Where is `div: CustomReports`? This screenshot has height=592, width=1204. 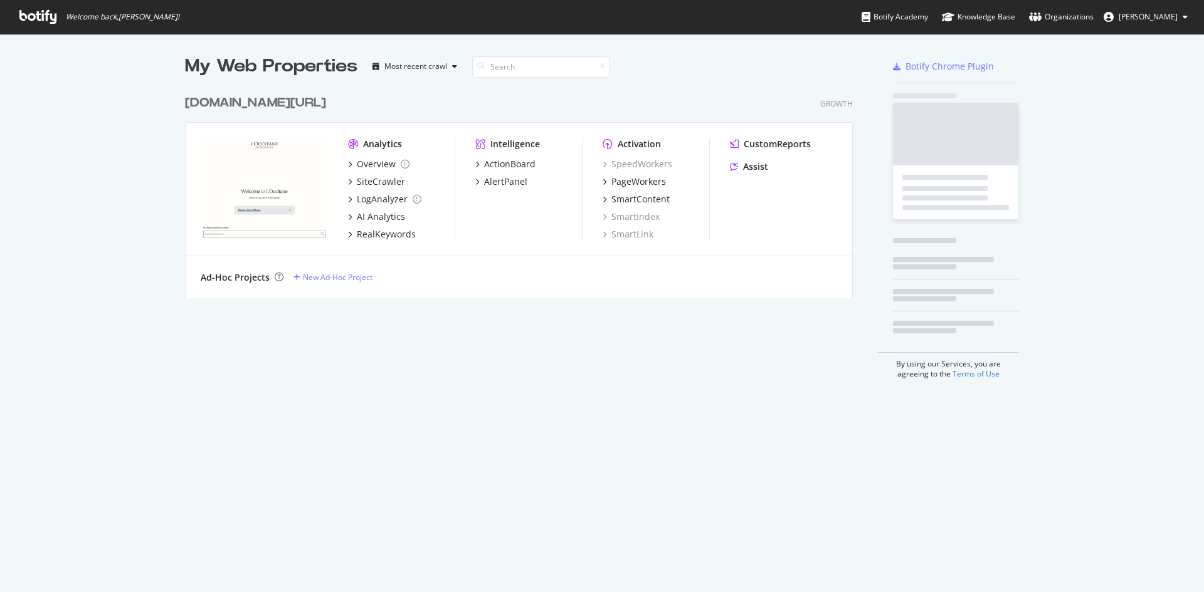
div: CustomReports is located at coordinates (777, 144).